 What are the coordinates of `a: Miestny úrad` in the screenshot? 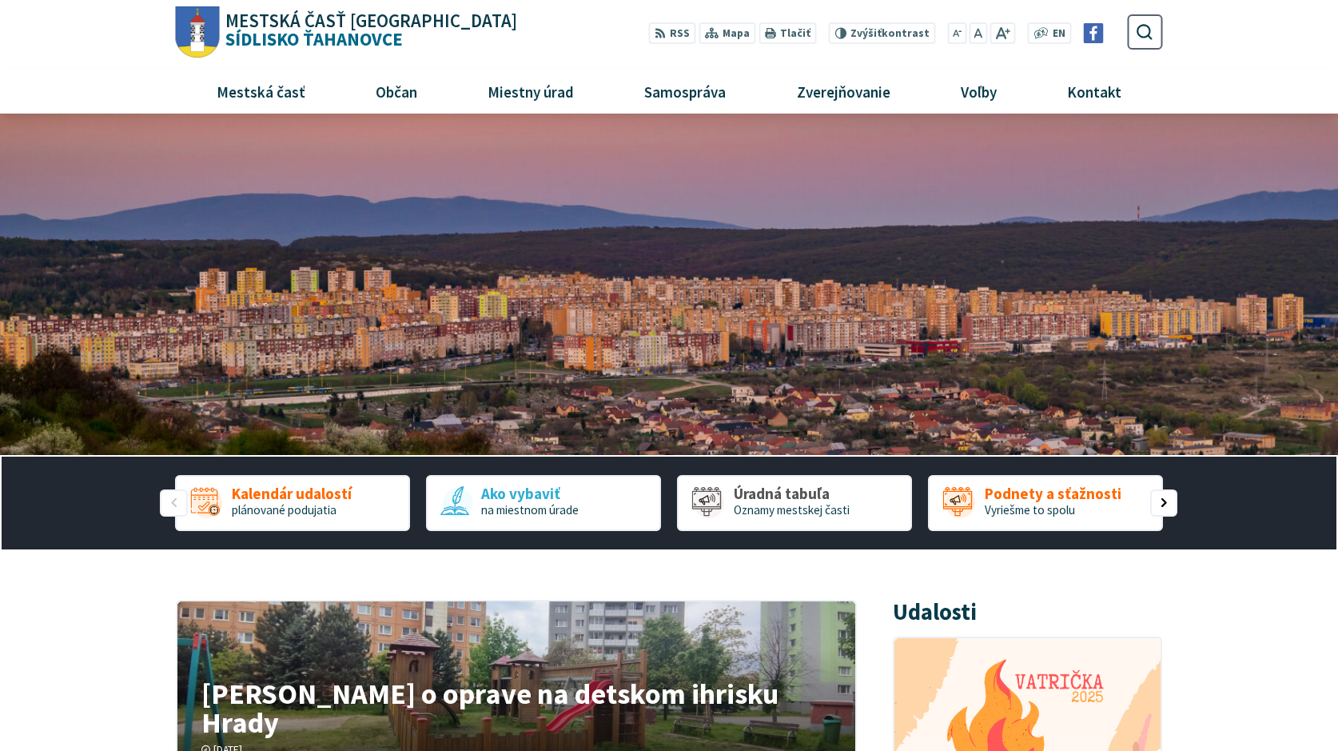 It's located at (531, 91).